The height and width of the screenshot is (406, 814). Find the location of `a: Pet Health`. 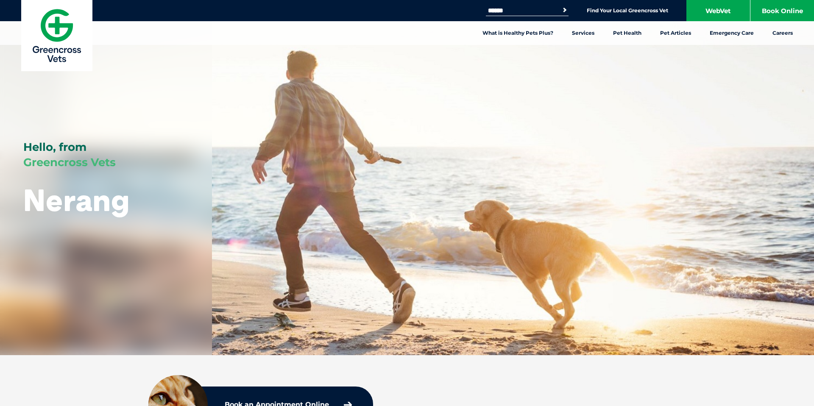

a: Pet Health is located at coordinates (627, 33).